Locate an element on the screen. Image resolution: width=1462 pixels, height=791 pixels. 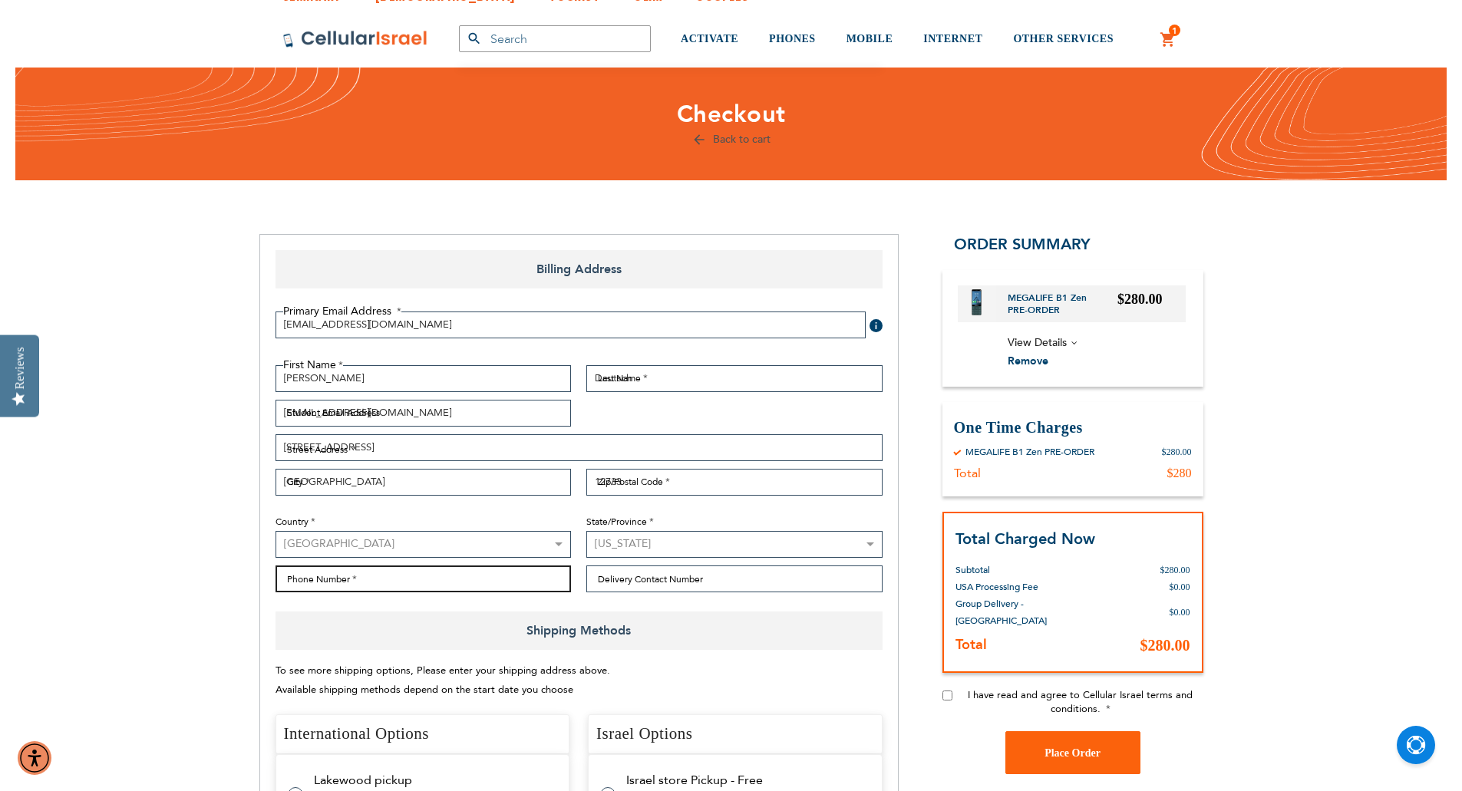
div: Accessibility Menu is located at coordinates (35, 758).